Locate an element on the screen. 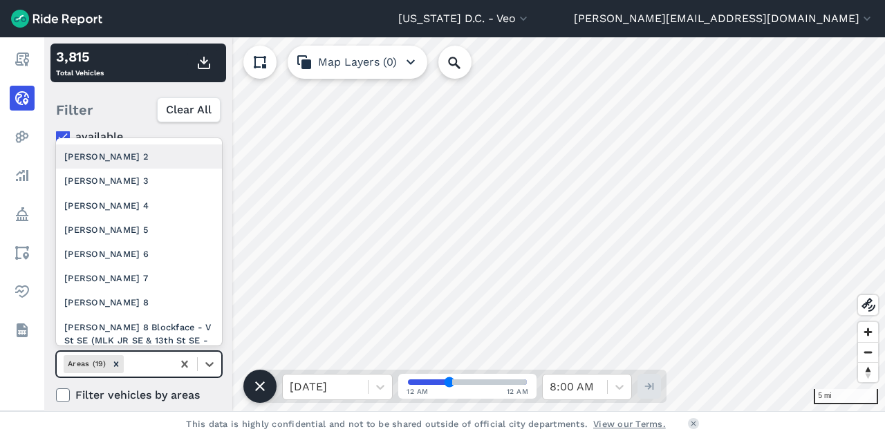  button: Map Layers (0) is located at coordinates (357, 62).